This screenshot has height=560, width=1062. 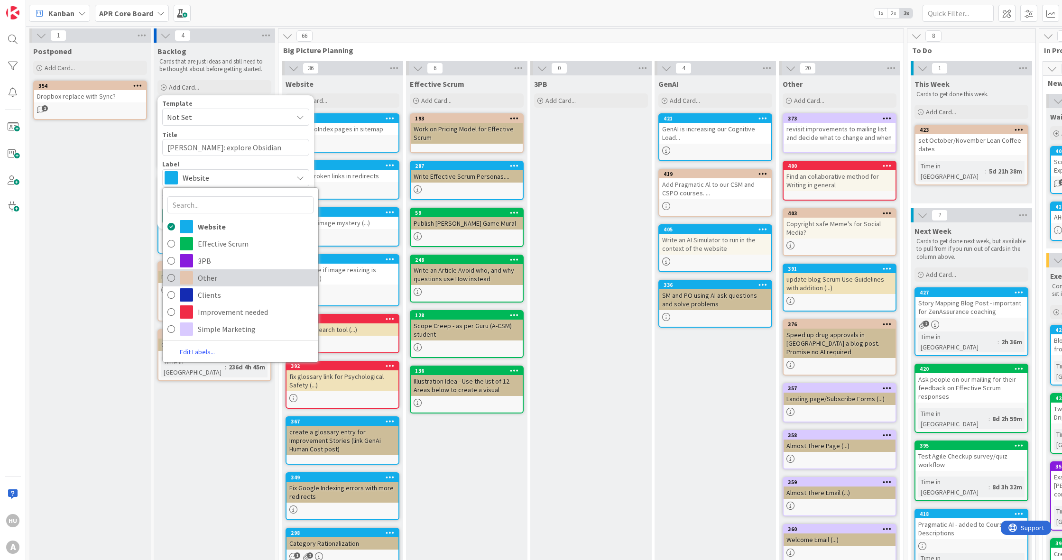 What do you see at coordinates (345, 533) in the screenshot?
I see `div: 298` at bounding box center [345, 533].